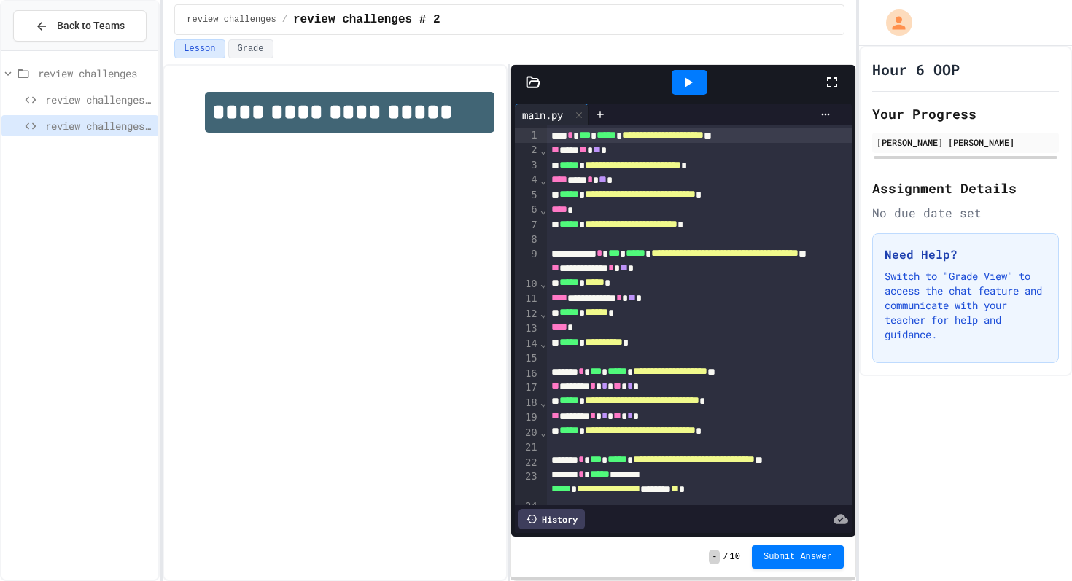  Describe the element at coordinates (526, 484) in the screenshot. I see `div: 23` at that location.